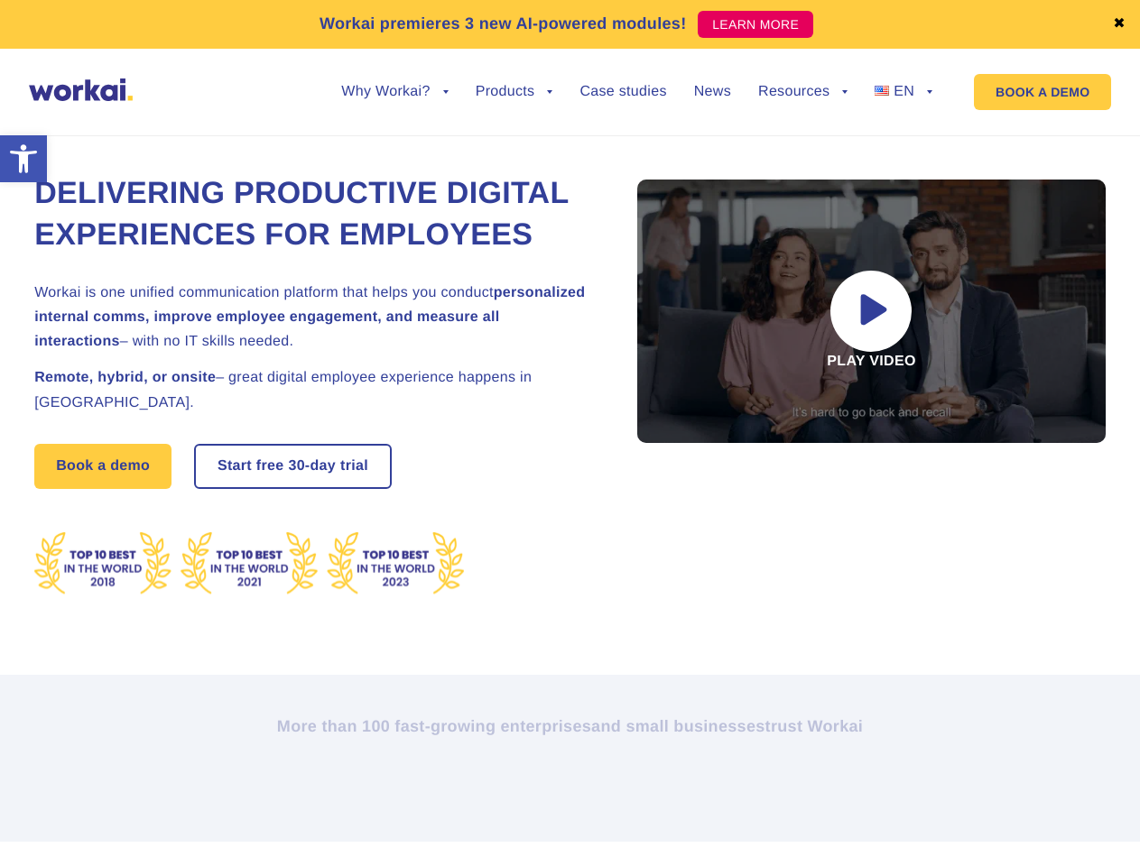 This screenshot has width=1140, height=866. I want to click on h2: More than 100 fast-growing enterprises trust Workai, so click(570, 727).